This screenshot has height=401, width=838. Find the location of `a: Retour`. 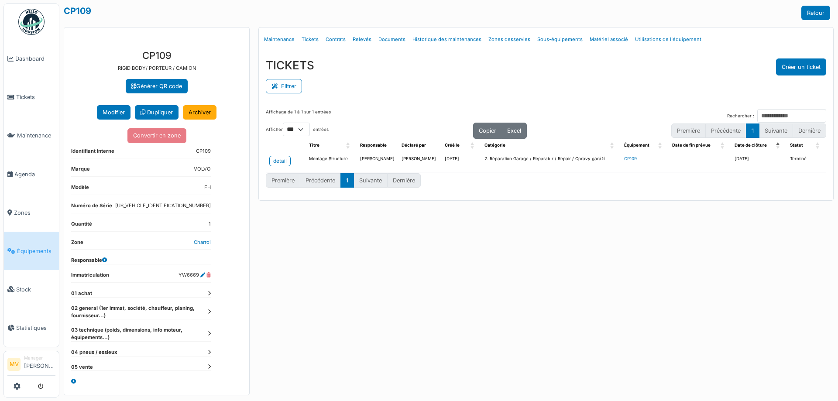

a: Retour is located at coordinates (816, 13).